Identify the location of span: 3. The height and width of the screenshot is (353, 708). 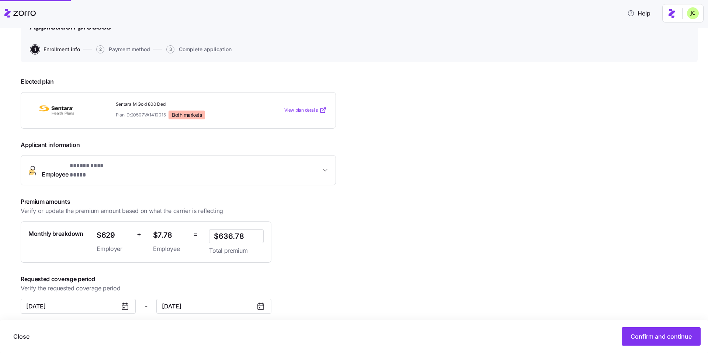
(170, 49).